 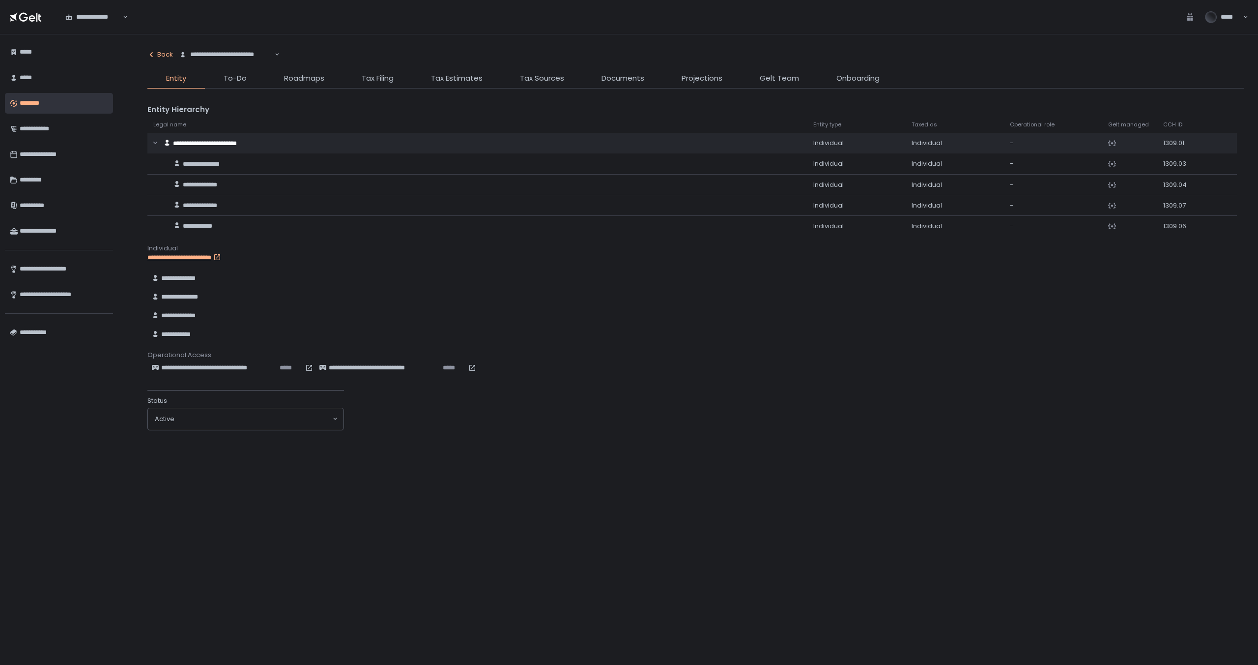 I want to click on span: CCH ID, so click(x=1173, y=124).